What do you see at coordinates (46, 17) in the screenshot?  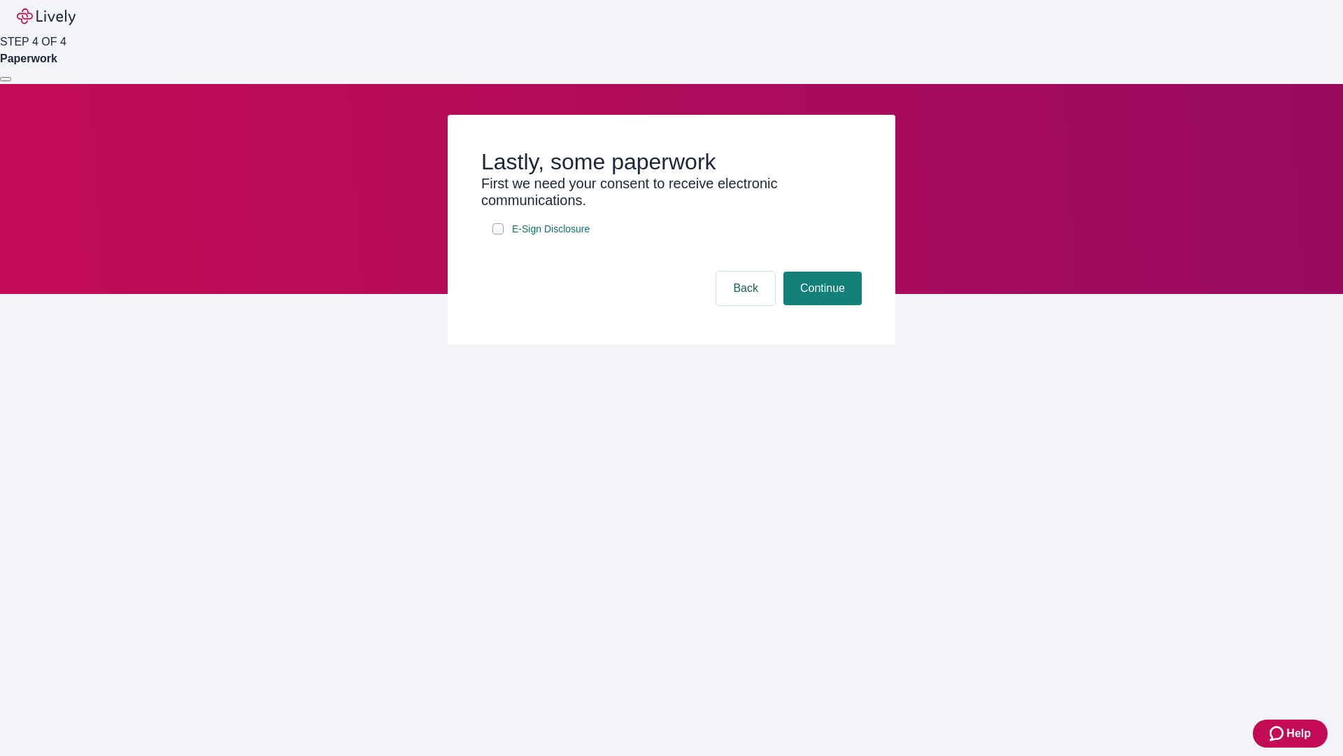 I see `img: Lively` at bounding box center [46, 17].